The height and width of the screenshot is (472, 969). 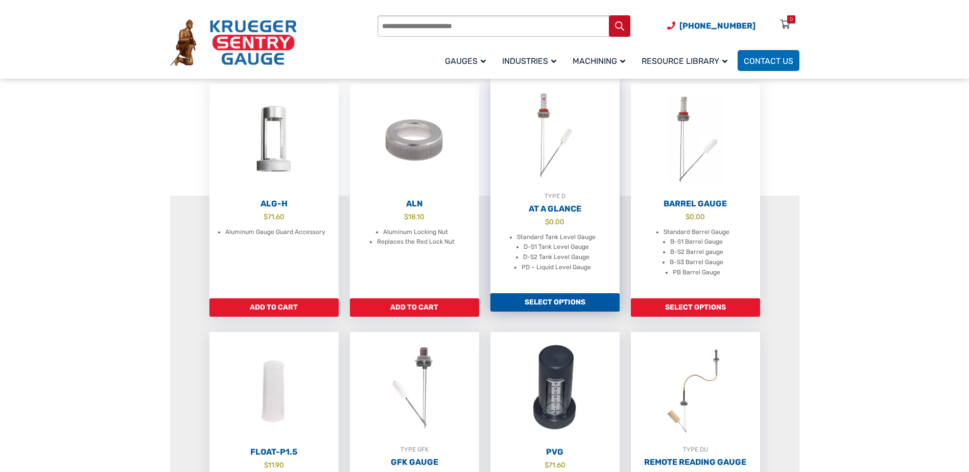 What do you see at coordinates (791, 19) in the screenshot?
I see `div: 0` at bounding box center [791, 19].